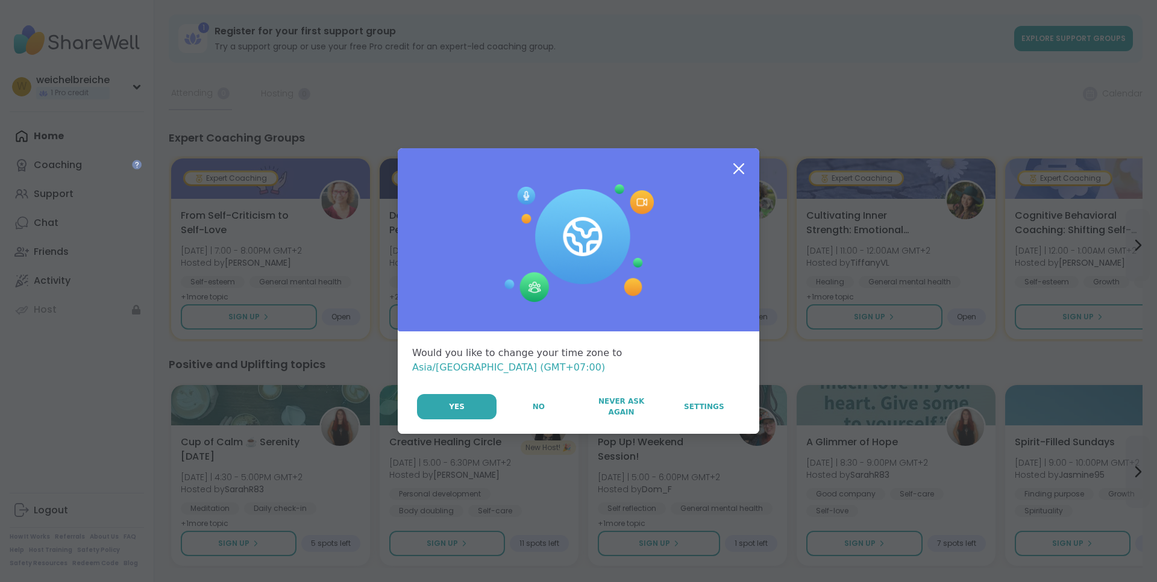  I want to click on button: Never Ask Again, so click(621, 407).